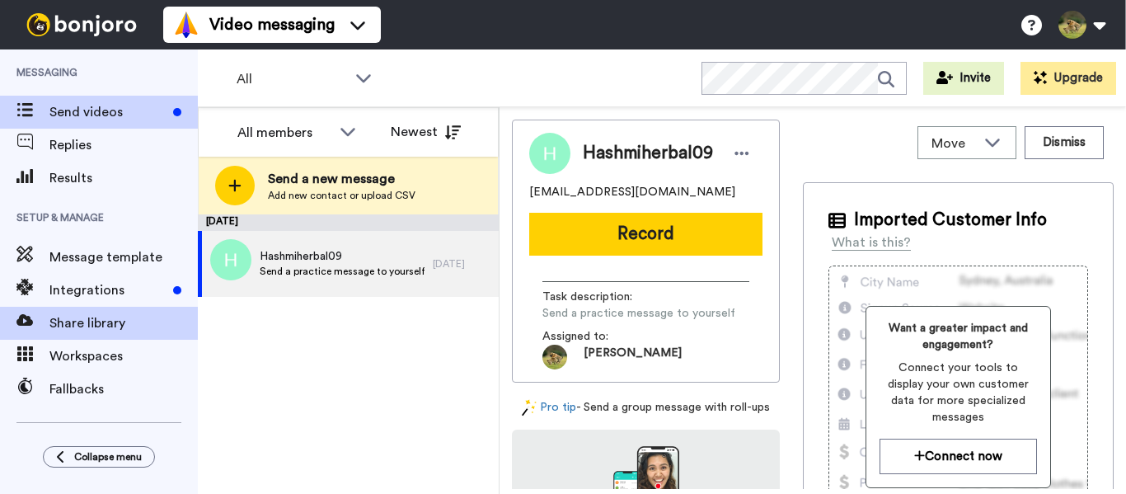 The height and width of the screenshot is (494, 1126). I want to click on div: - Send a group message with roll-ups, so click(645, 407).